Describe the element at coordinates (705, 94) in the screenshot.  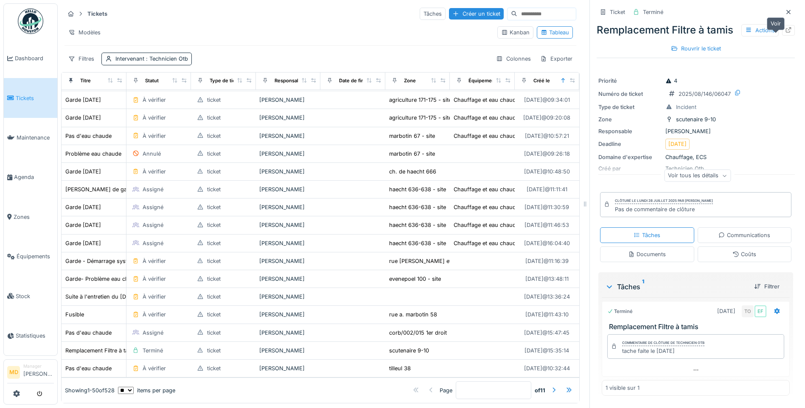
I see `div: 2025/08/146/06047` at that location.